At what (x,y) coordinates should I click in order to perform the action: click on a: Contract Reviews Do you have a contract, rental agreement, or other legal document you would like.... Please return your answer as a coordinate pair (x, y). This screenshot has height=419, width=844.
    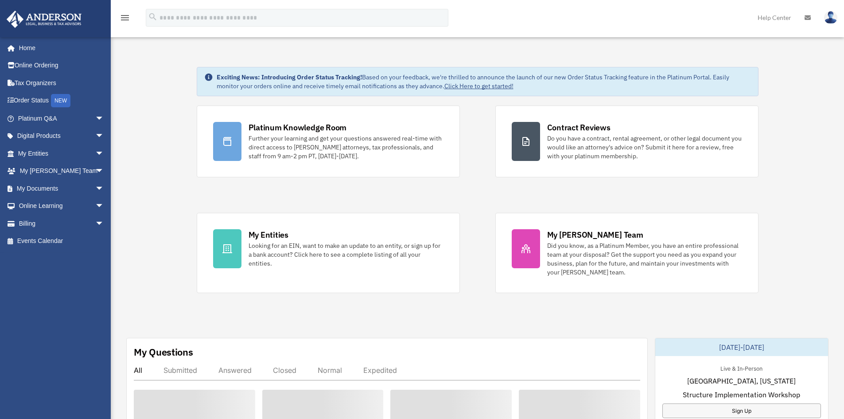
    Looking at the image, I should click on (627, 141).